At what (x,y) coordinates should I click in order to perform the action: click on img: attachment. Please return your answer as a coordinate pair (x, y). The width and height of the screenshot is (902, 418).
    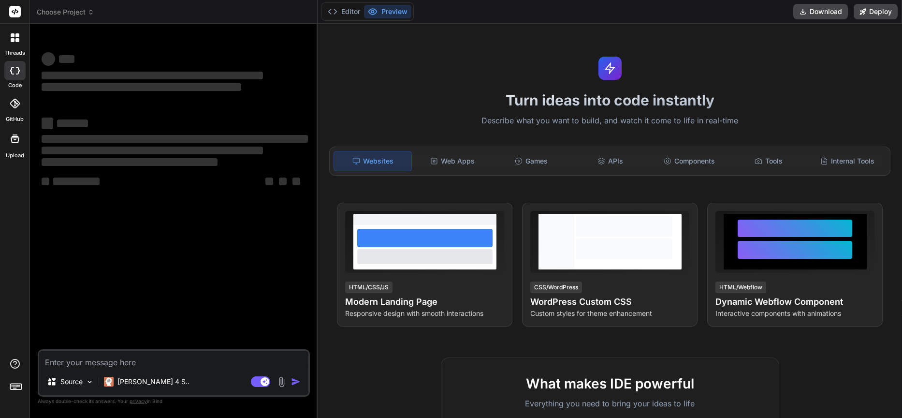
    Looking at the image, I should click on (281, 381).